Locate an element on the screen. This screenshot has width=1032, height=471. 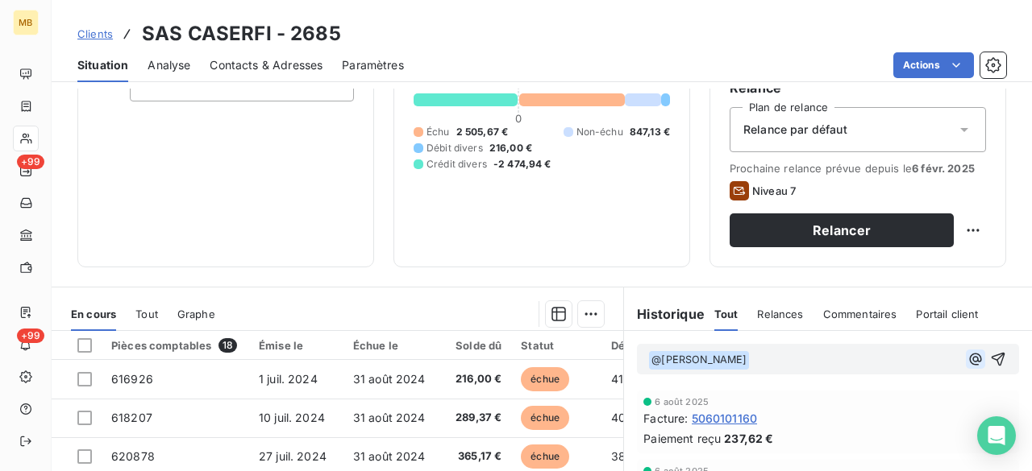
span: Contacts & Adresses is located at coordinates (266, 65).